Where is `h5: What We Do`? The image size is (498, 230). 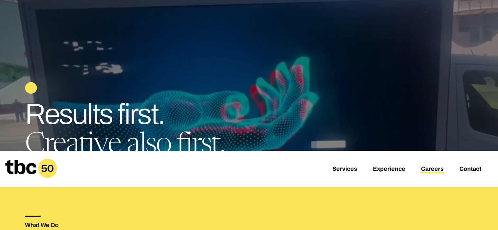
h5: What We Do is located at coordinates (137, 225).